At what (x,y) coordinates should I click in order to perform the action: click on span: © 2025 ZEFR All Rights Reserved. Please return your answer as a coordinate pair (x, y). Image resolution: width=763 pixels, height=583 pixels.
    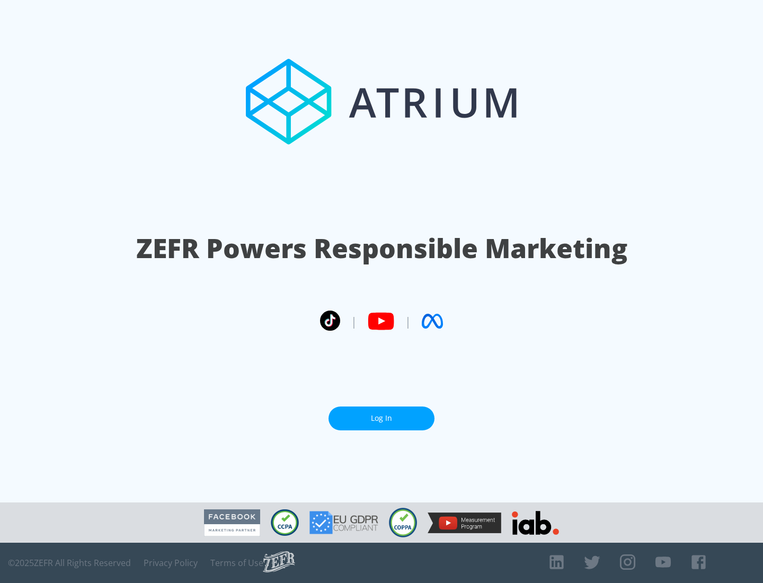
    Looking at the image, I should click on (69, 563).